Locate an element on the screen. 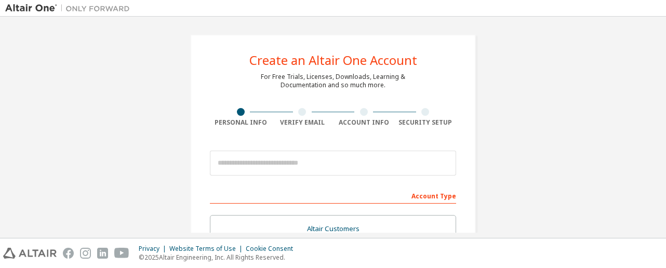 The image size is (666, 268). img: youtube.svg is located at coordinates (121, 253).